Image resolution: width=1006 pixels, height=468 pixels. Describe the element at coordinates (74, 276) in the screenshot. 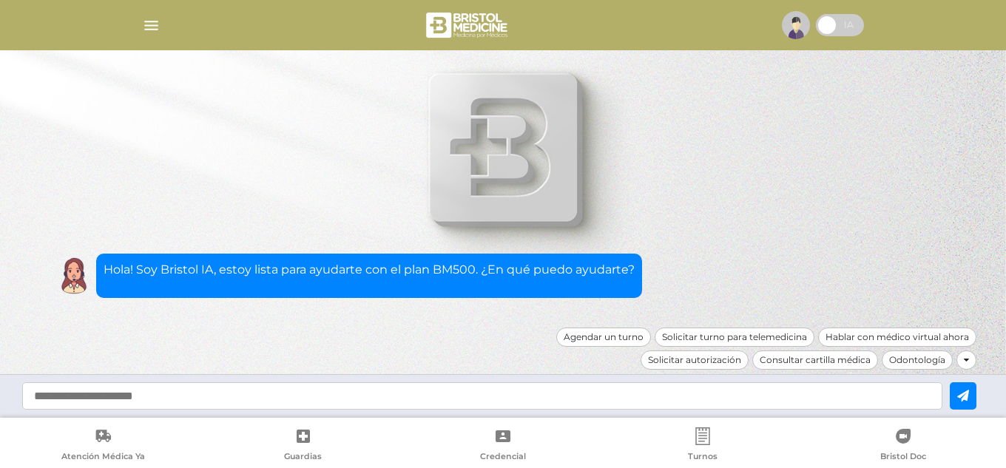

I see `img: Cober IA` at that location.